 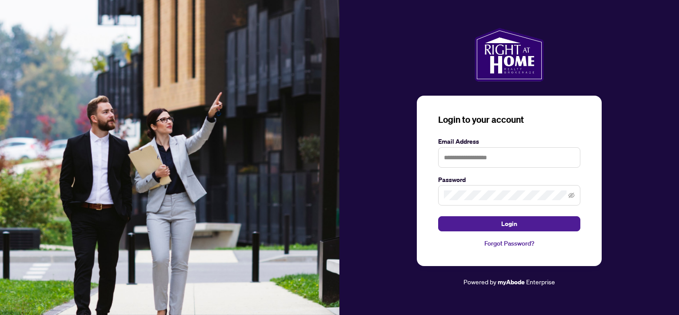 I want to click on img: ma-logo, so click(x=509, y=55).